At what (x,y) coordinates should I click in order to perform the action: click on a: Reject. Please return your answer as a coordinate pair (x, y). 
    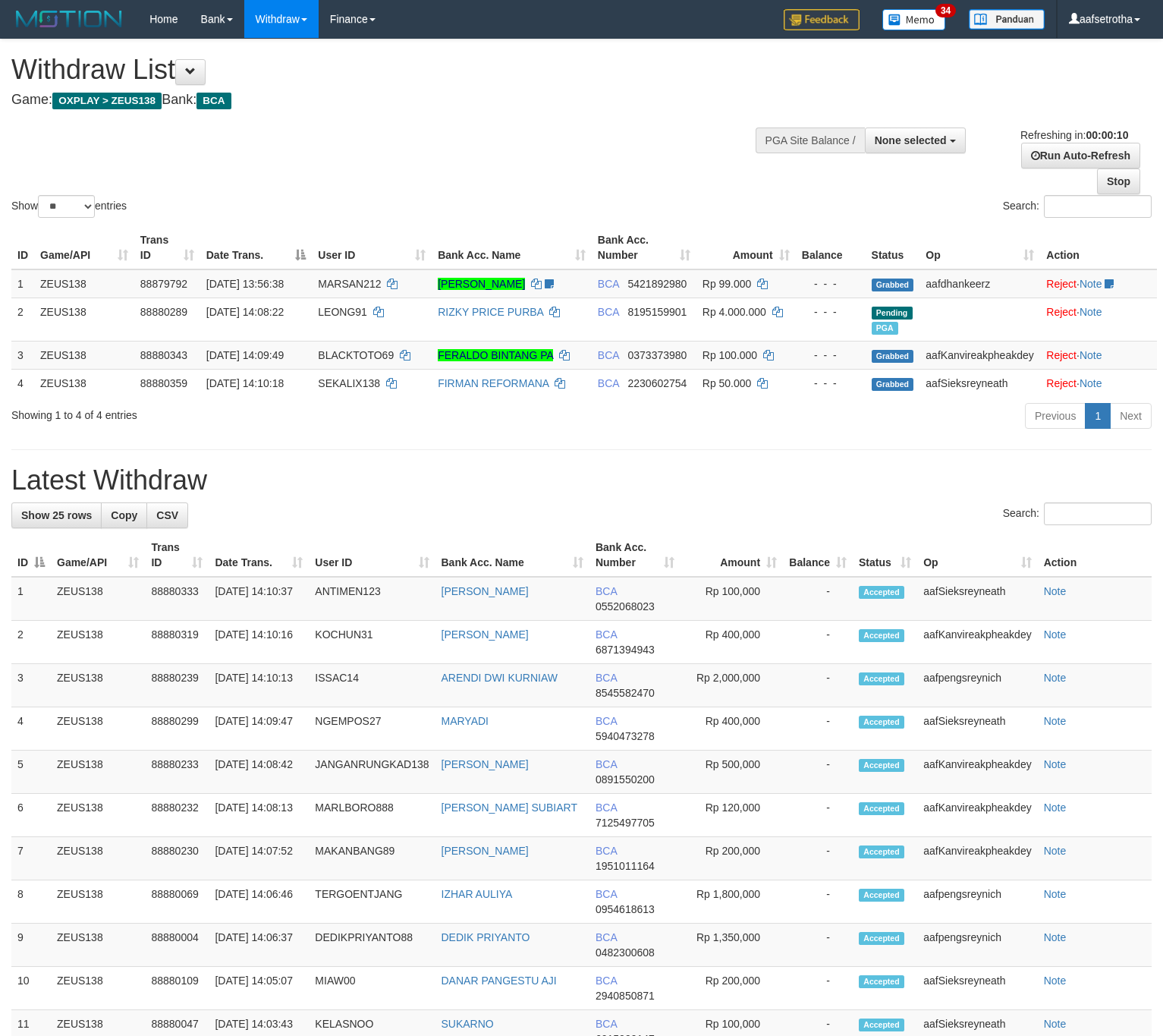
    Looking at the image, I should click on (1061, 311).